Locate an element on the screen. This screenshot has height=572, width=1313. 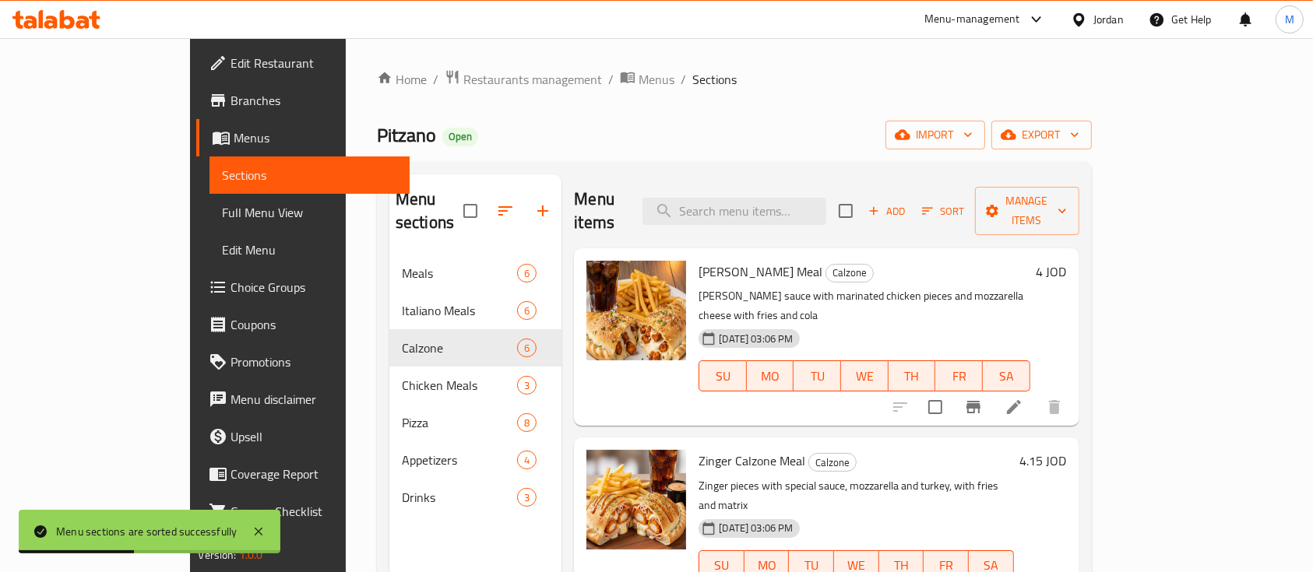
a: Full Menu View is located at coordinates (309, 213).